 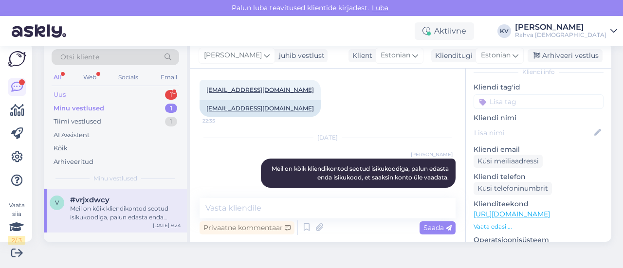 I want to click on div: Minu vestlused, so click(x=79, y=109).